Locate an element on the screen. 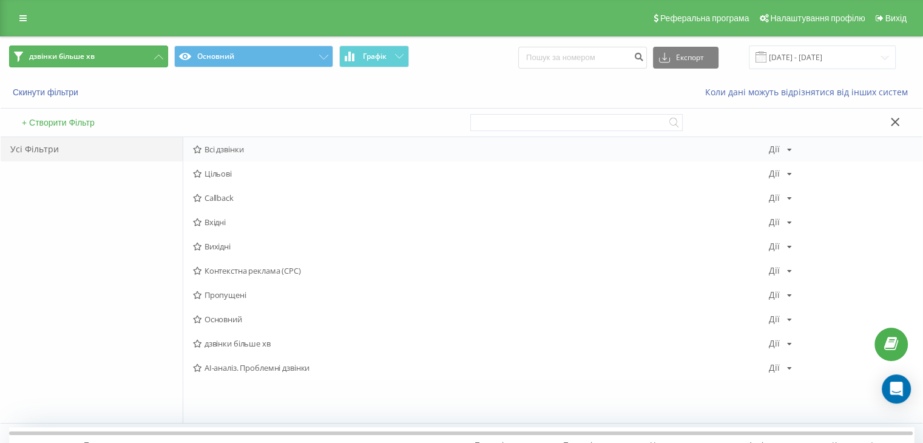 This screenshot has height=443, width=923. button: Основний is located at coordinates (254, 56).